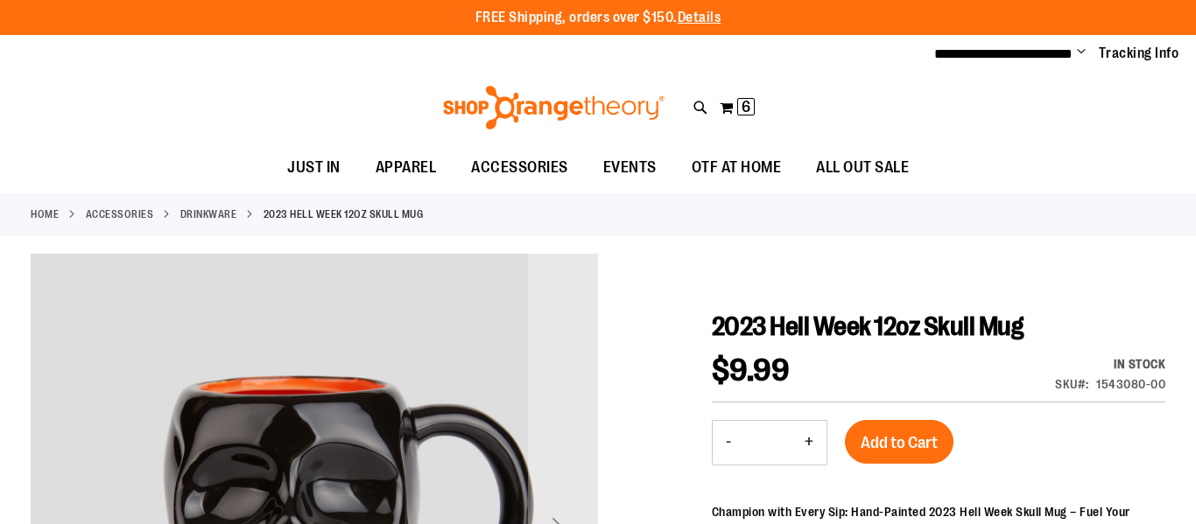 The image size is (1196, 524). I want to click on img: Shop Orangetheory, so click(553, 108).